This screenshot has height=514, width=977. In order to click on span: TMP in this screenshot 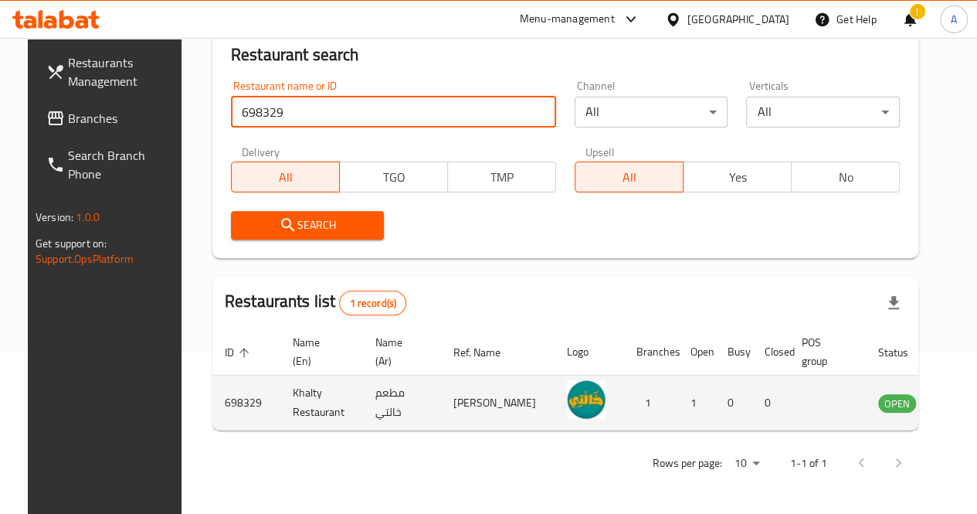, I will do `click(502, 177)`.